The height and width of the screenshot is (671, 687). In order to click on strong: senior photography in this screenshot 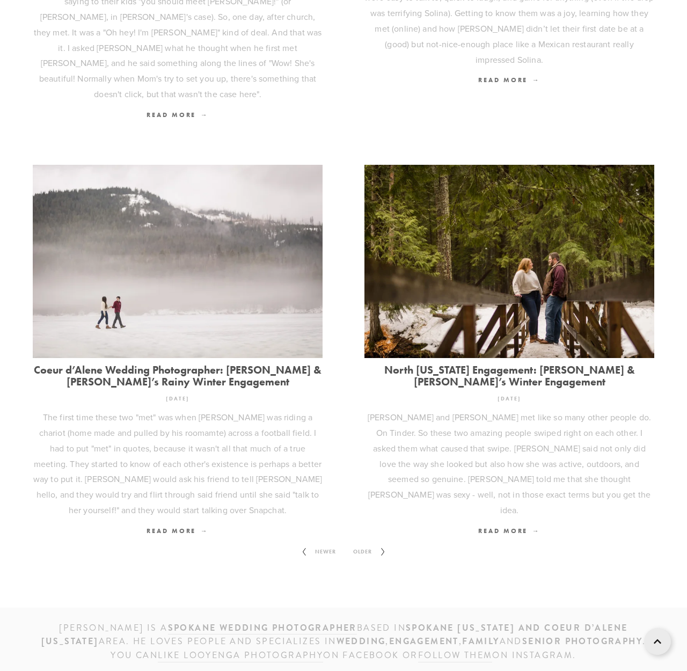, I will do `click(583, 641)`.